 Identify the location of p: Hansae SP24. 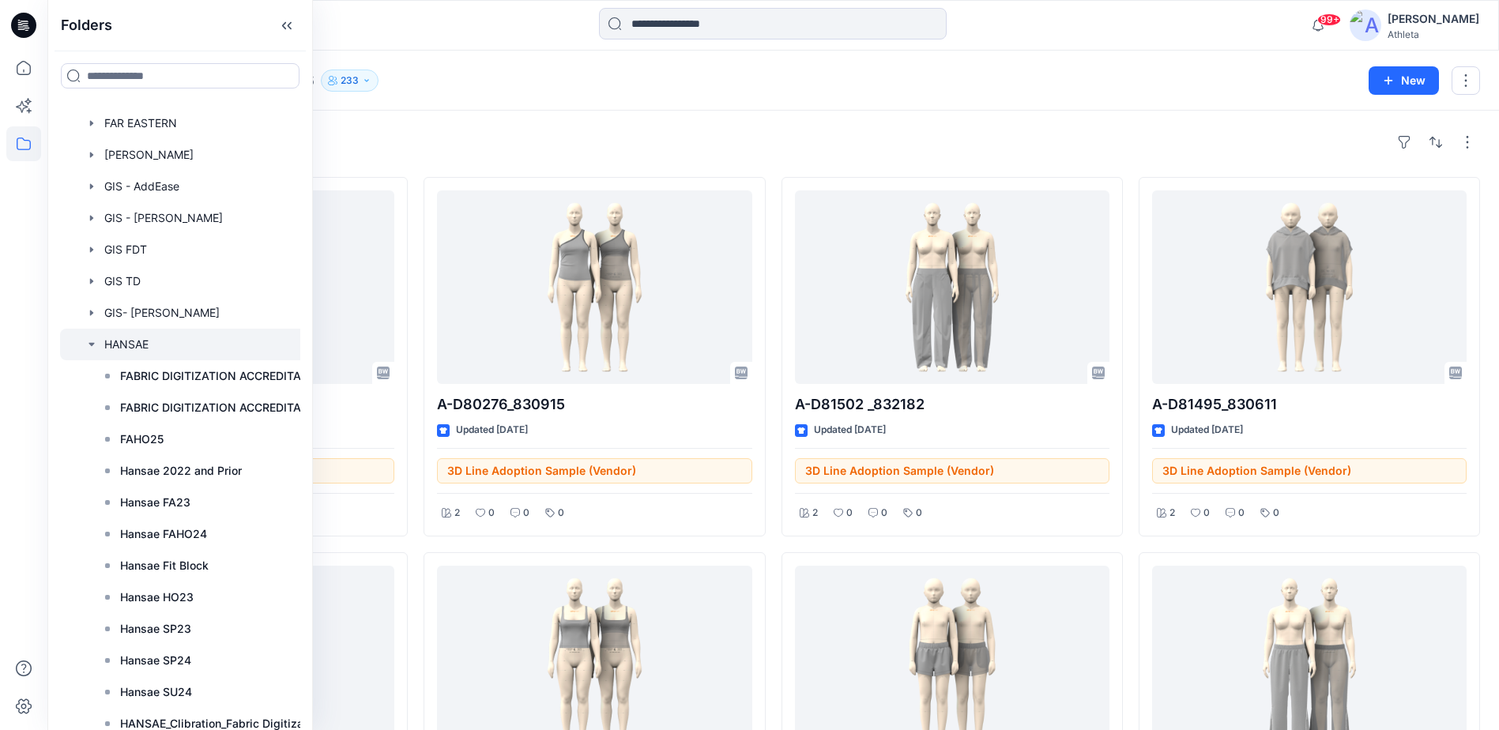
(156, 660).